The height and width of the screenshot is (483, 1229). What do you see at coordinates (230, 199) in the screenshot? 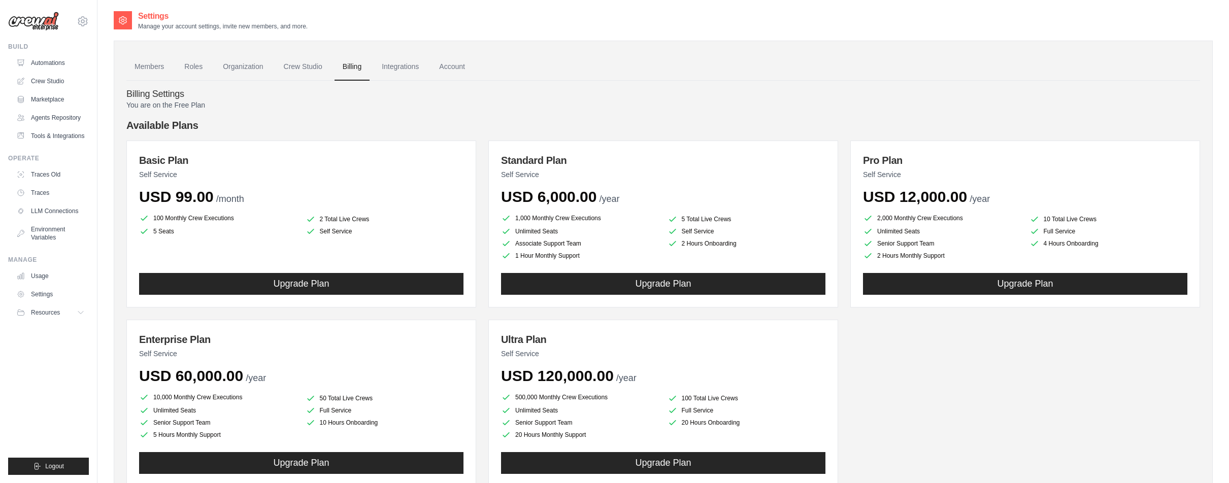
I see `span: /month` at bounding box center [230, 199].